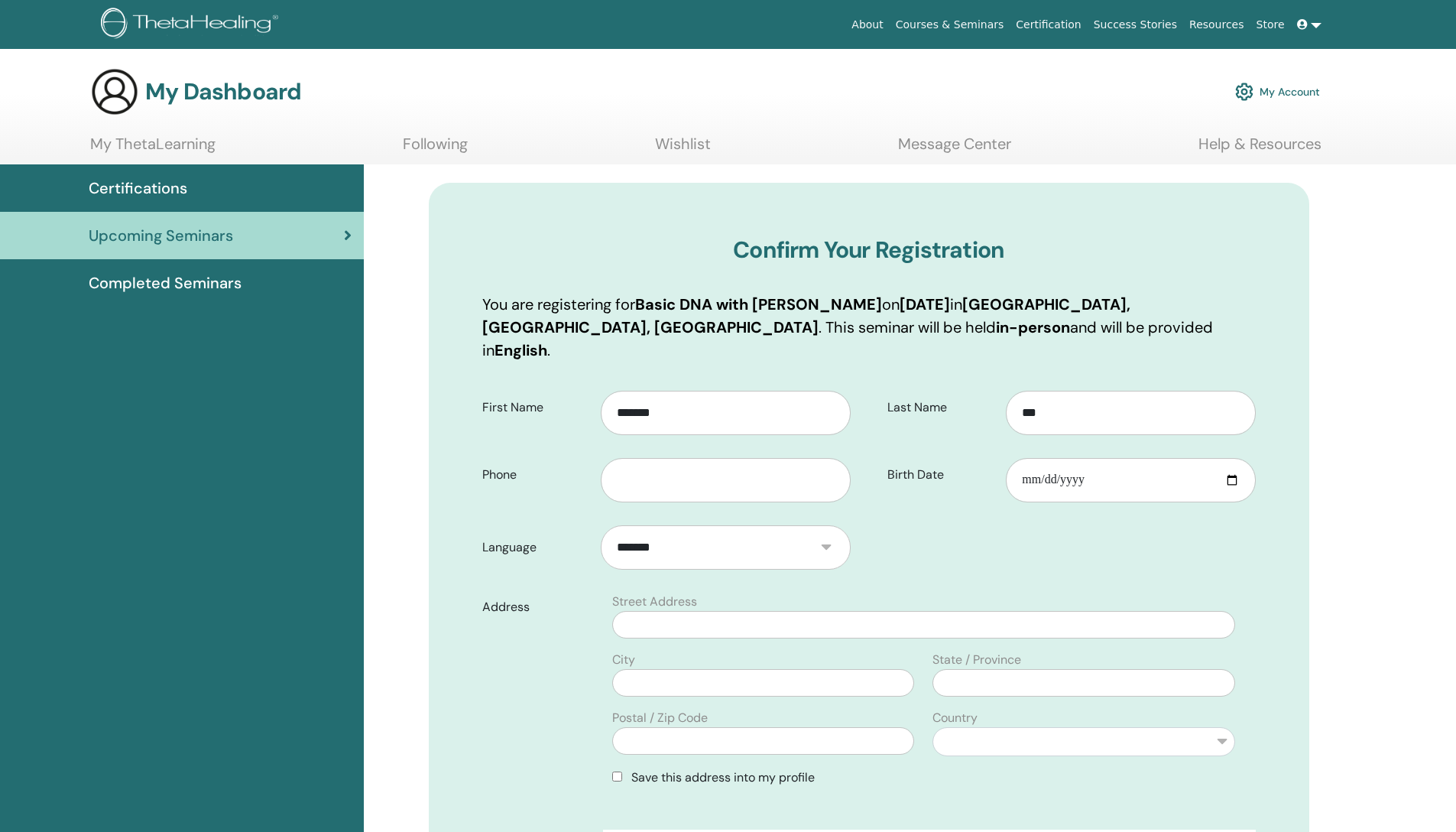  Describe the element at coordinates (165, 283) in the screenshot. I see `span: Completed Seminars` at that location.